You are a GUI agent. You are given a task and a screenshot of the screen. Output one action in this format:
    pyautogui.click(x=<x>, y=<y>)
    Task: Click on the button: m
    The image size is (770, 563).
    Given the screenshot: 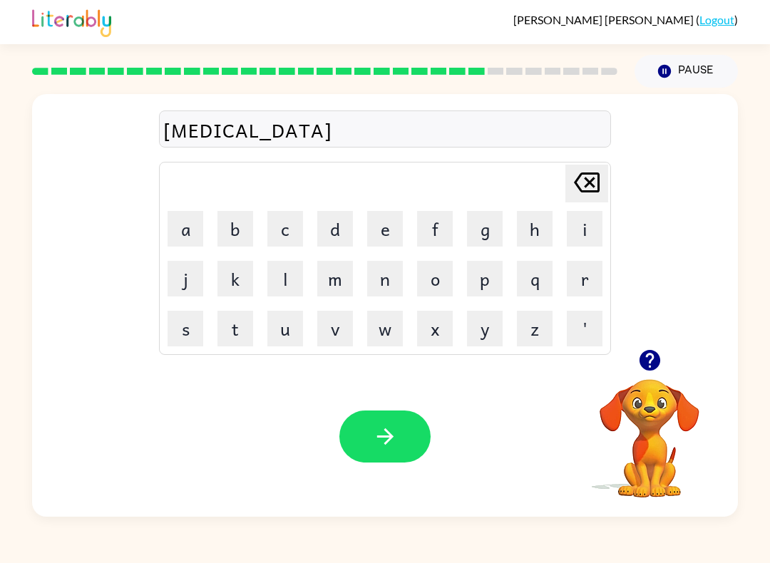 What is the action you would take?
    pyautogui.click(x=335, y=279)
    